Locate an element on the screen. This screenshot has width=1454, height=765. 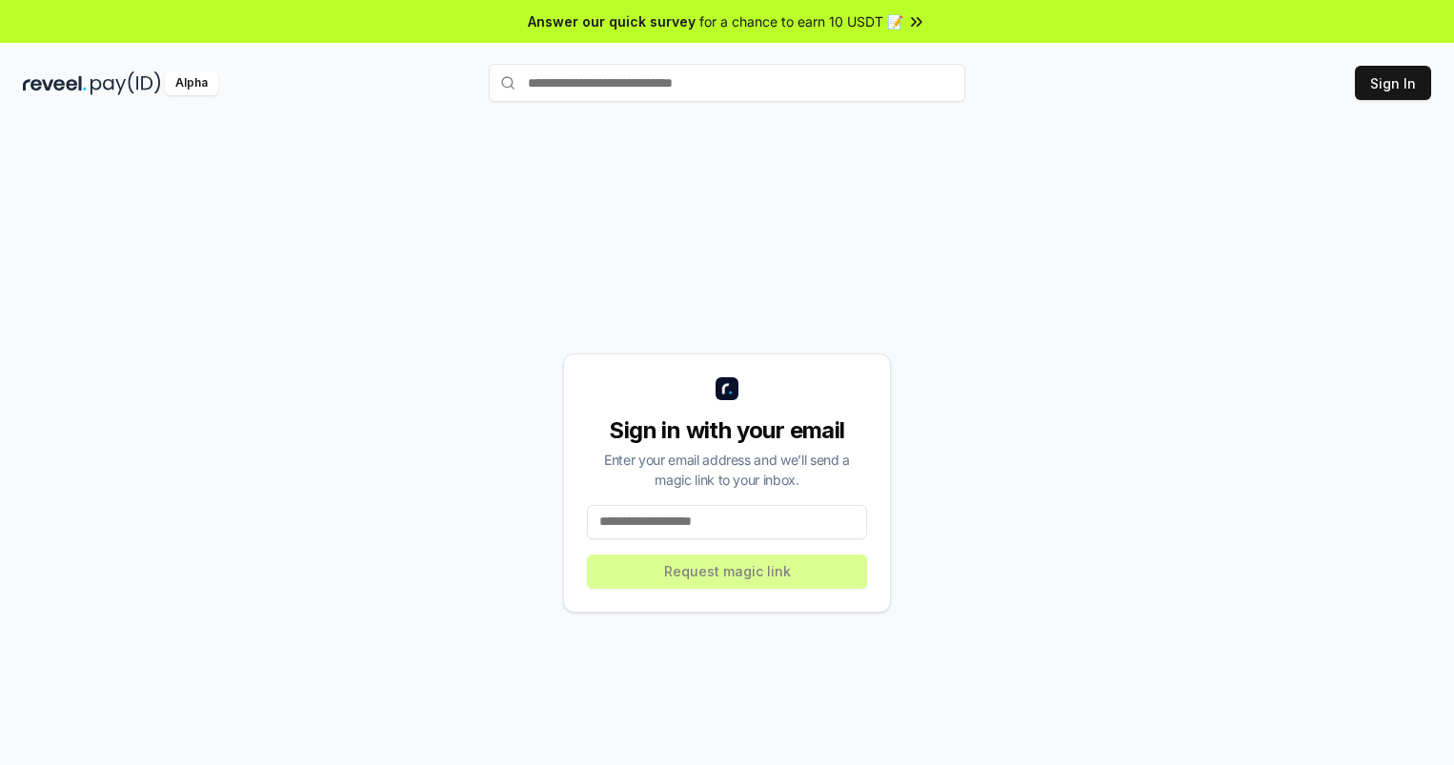
button: Sign In is located at coordinates (1393, 83).